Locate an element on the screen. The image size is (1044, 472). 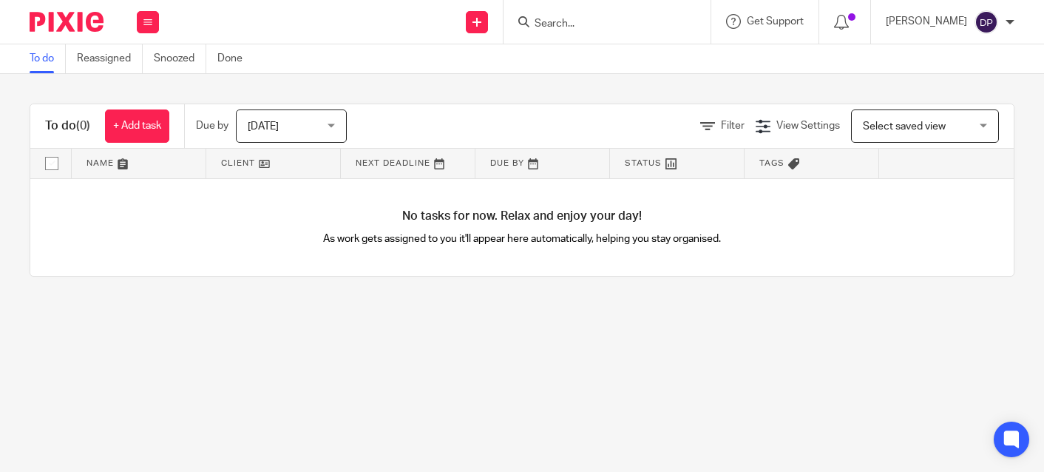
a: + Add task is located at coordinates (137, 126).